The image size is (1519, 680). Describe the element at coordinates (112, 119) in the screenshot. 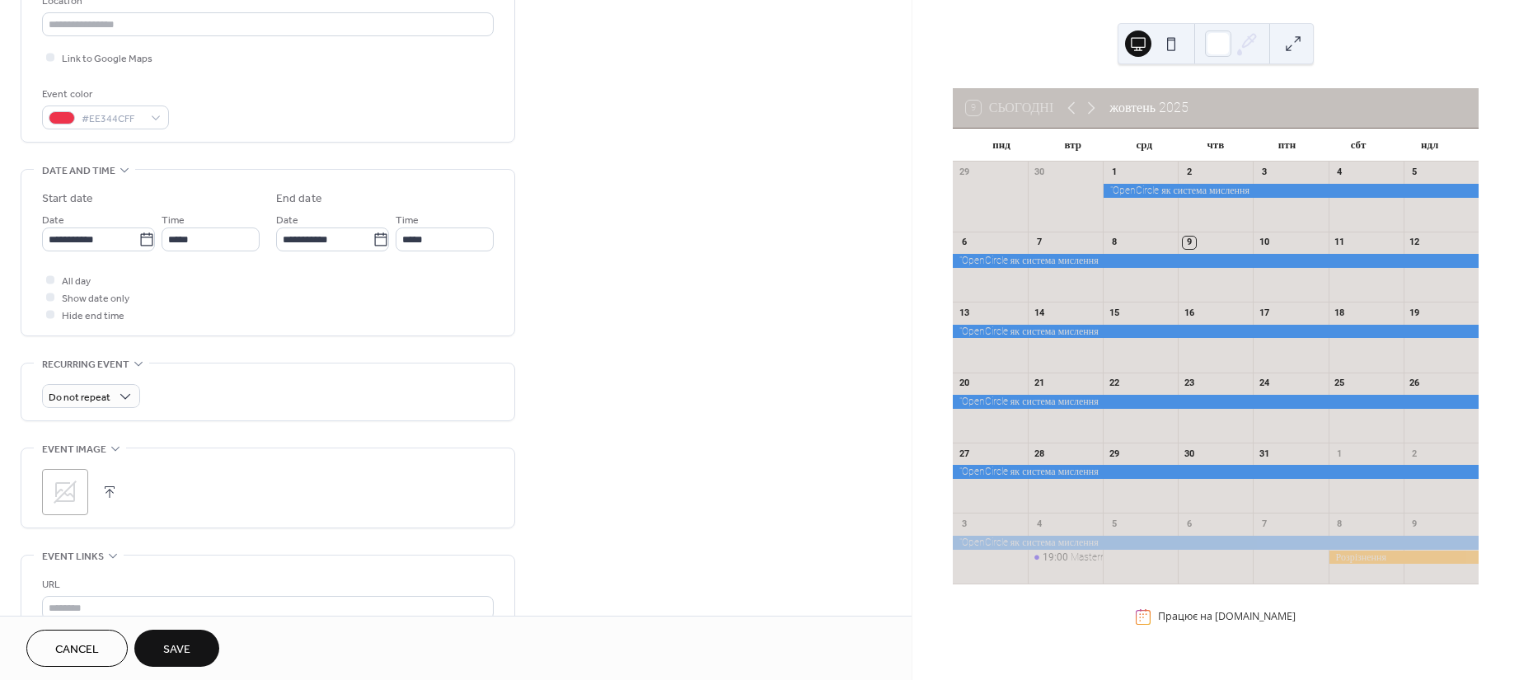

I see `span: #EE344CFF` at that location.